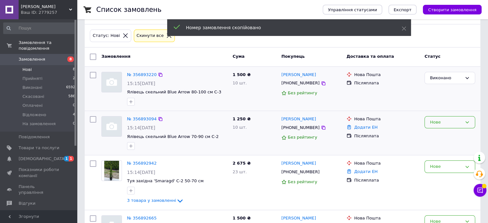 This screenshot has height=223, width=488. What do you see at coordinates (446, 78) in the screenshot?
I see `div: Виконано` at bounding box center [446, 78].